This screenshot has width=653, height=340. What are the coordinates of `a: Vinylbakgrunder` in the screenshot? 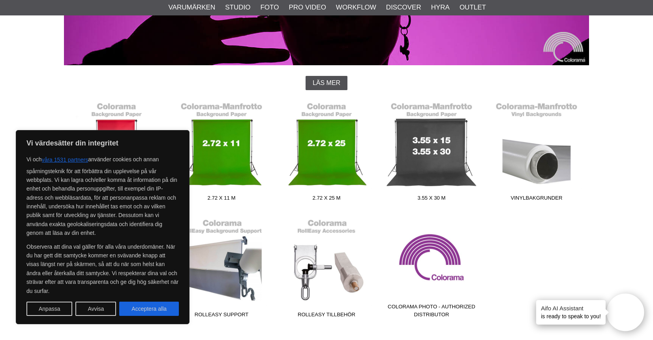 It's located at (537, 151).